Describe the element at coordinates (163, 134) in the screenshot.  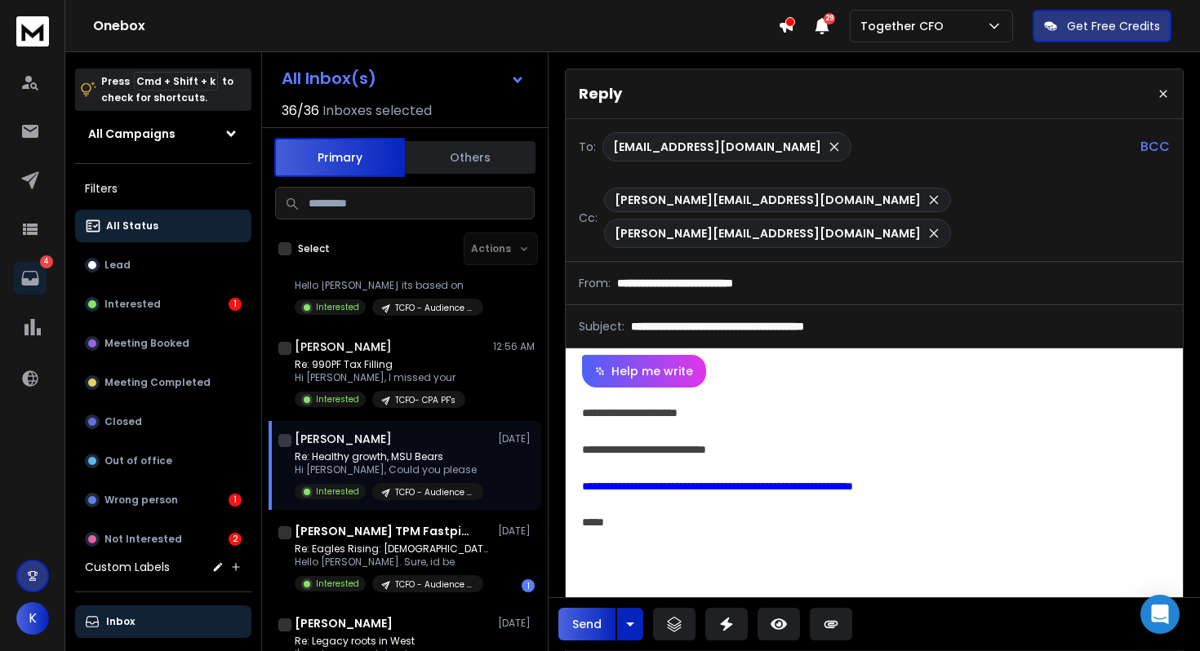
I see `button: All Campaigns` at that location.